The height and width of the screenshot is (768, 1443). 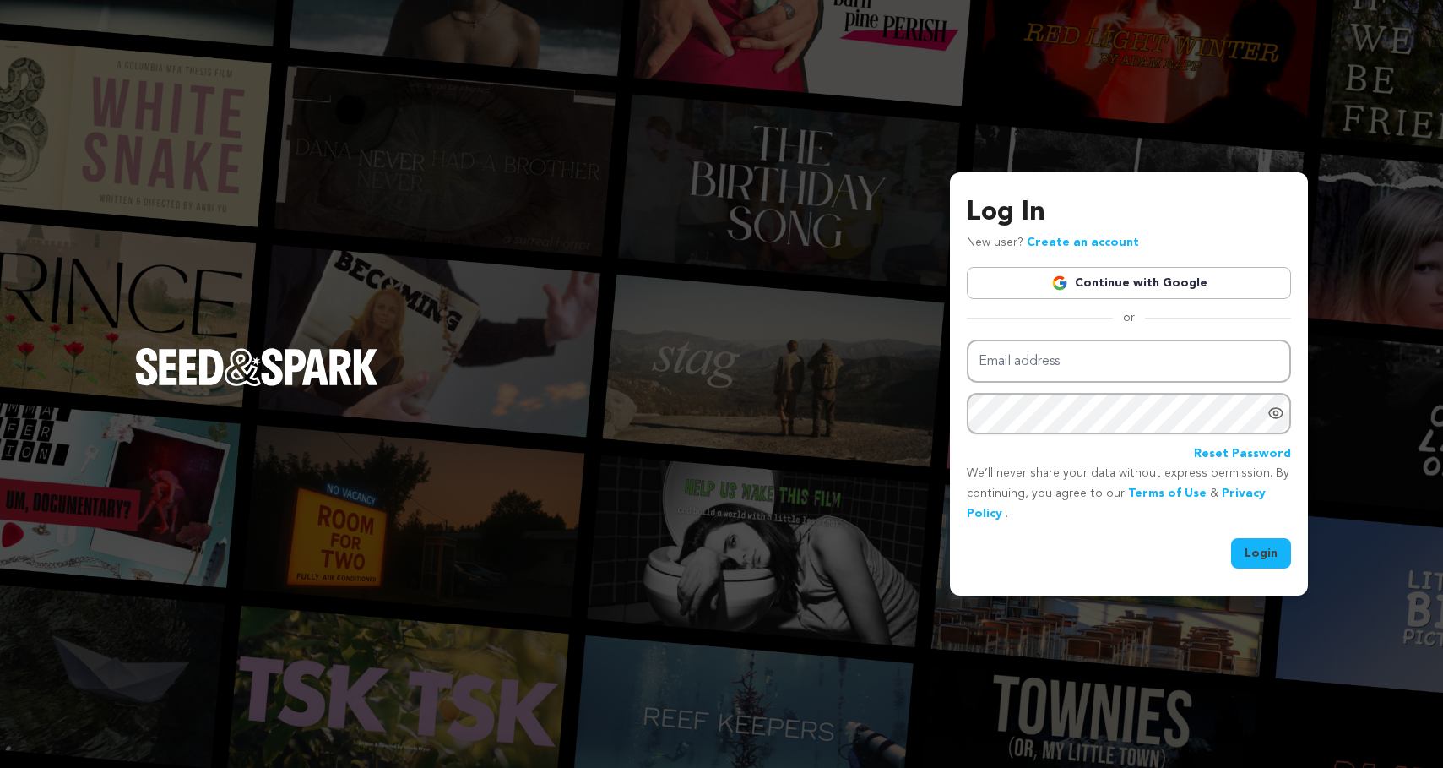 What do you see at coordinates (1261, 553) in the screenshot?
I see `button: Login` at bounding box center [1261, 553].